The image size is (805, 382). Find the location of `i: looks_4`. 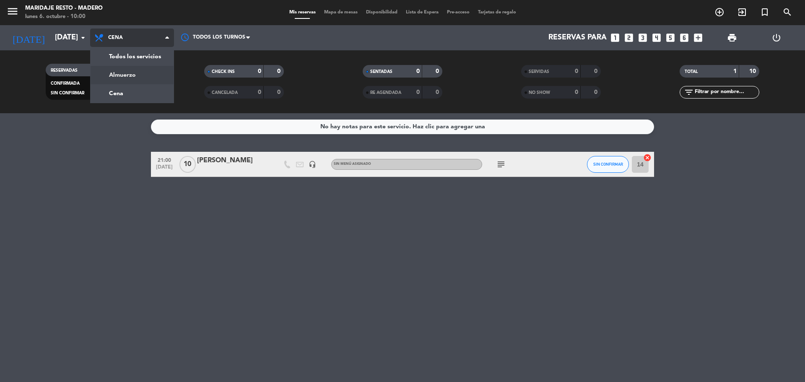

i: looks_4 is located at coordinates (657, 38).